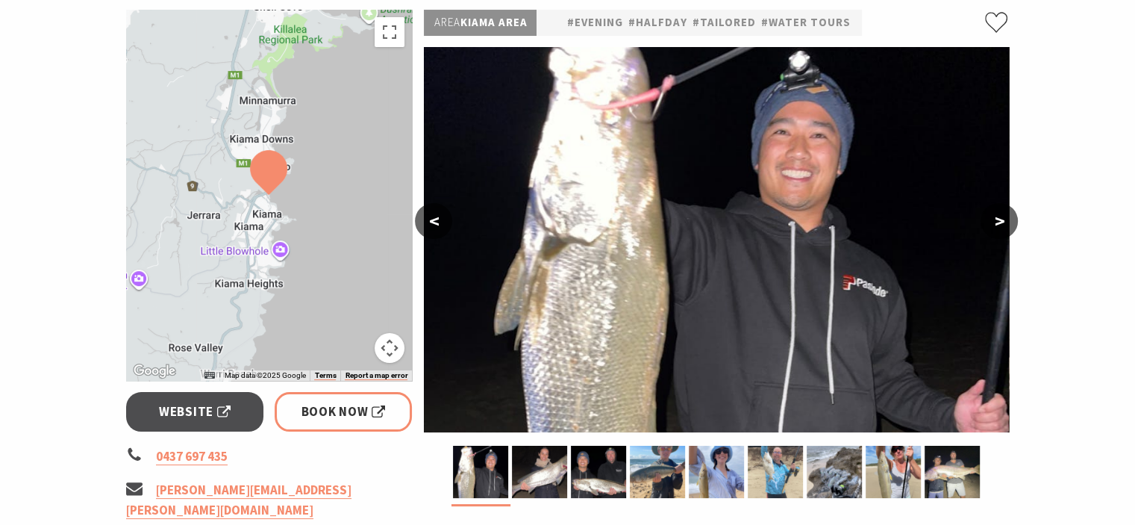  Describe the element at coordinates (192, 456) in the screenshot. I see `a: 0437 697 435` at that location.